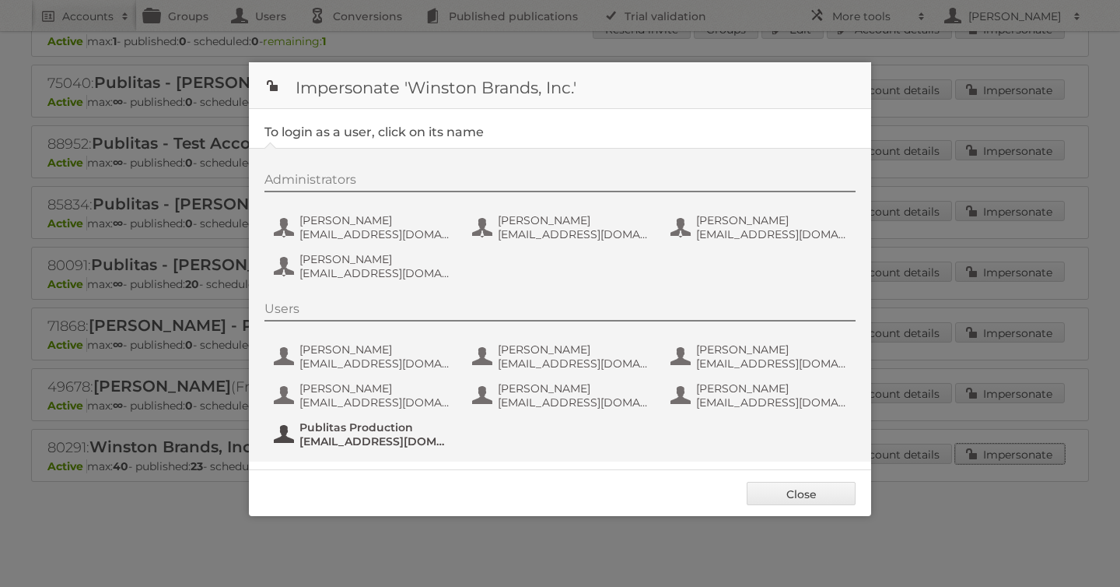 The width and height of the screenshot is (1120, 587). What do you see at coordinates (375, 427) in the screenshot?
I see `span: Publitas Production` at bounding box center [375, 427].